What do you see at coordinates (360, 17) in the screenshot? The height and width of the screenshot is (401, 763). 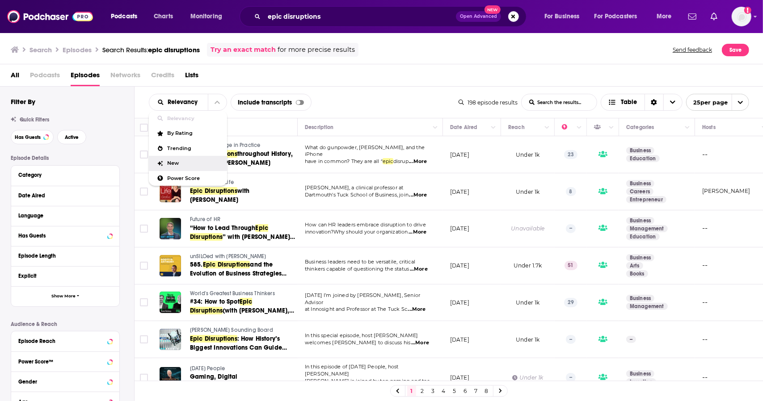 I see `input: Search podcasts, credits, & more...` at bounding box center [360, 17].